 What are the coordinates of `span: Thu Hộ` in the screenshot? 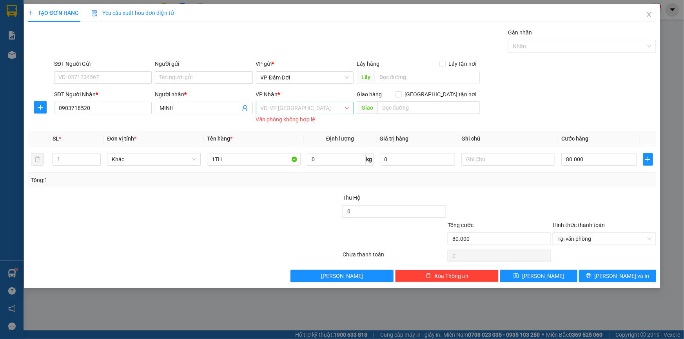 It's located at (351, 198).